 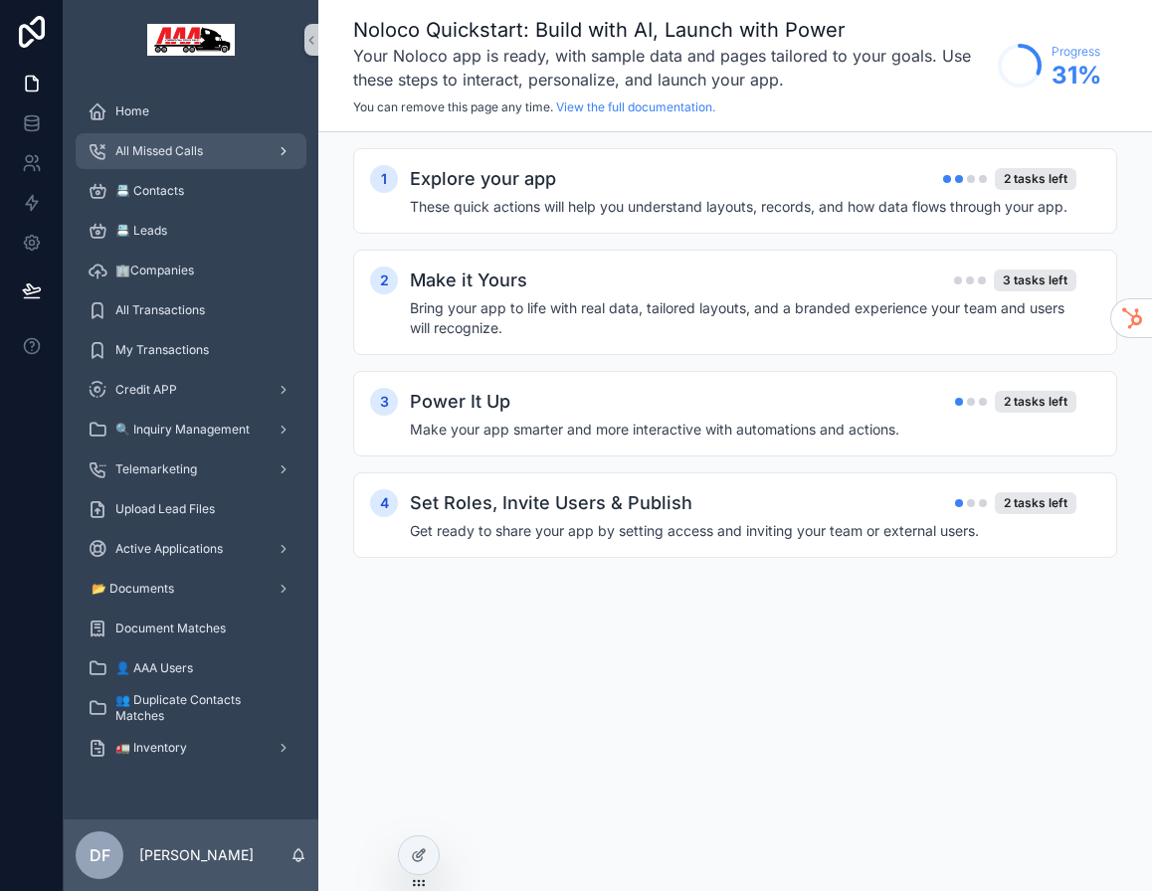 What do you see at coordinates (141, 231) in the screenshot?
I see `span: 📇 Leads` at bounding box center [141, 231].